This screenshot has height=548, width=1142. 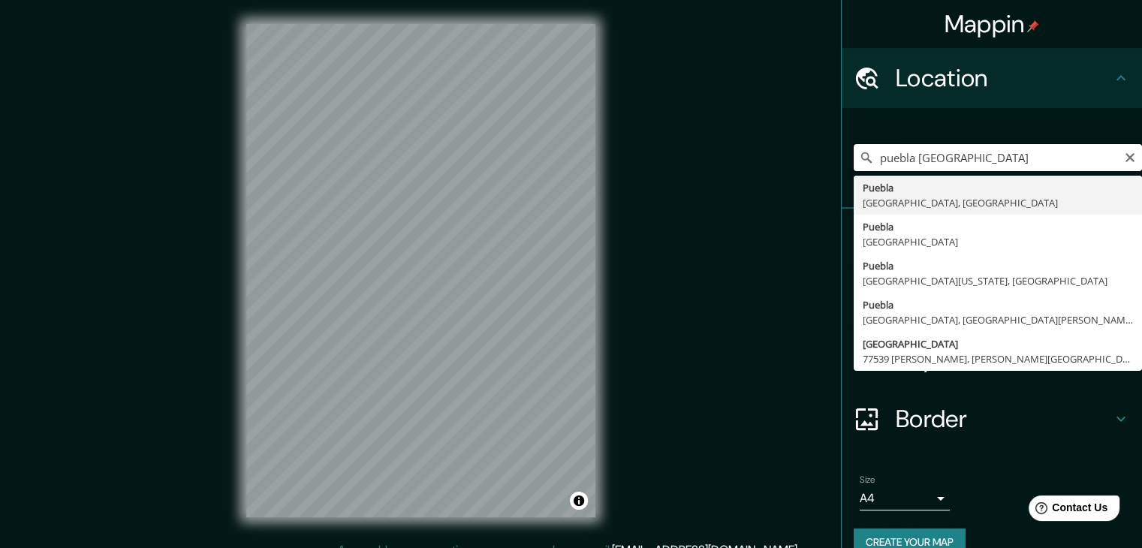 I want to click on div: Layout, so click(x=992, y=359).